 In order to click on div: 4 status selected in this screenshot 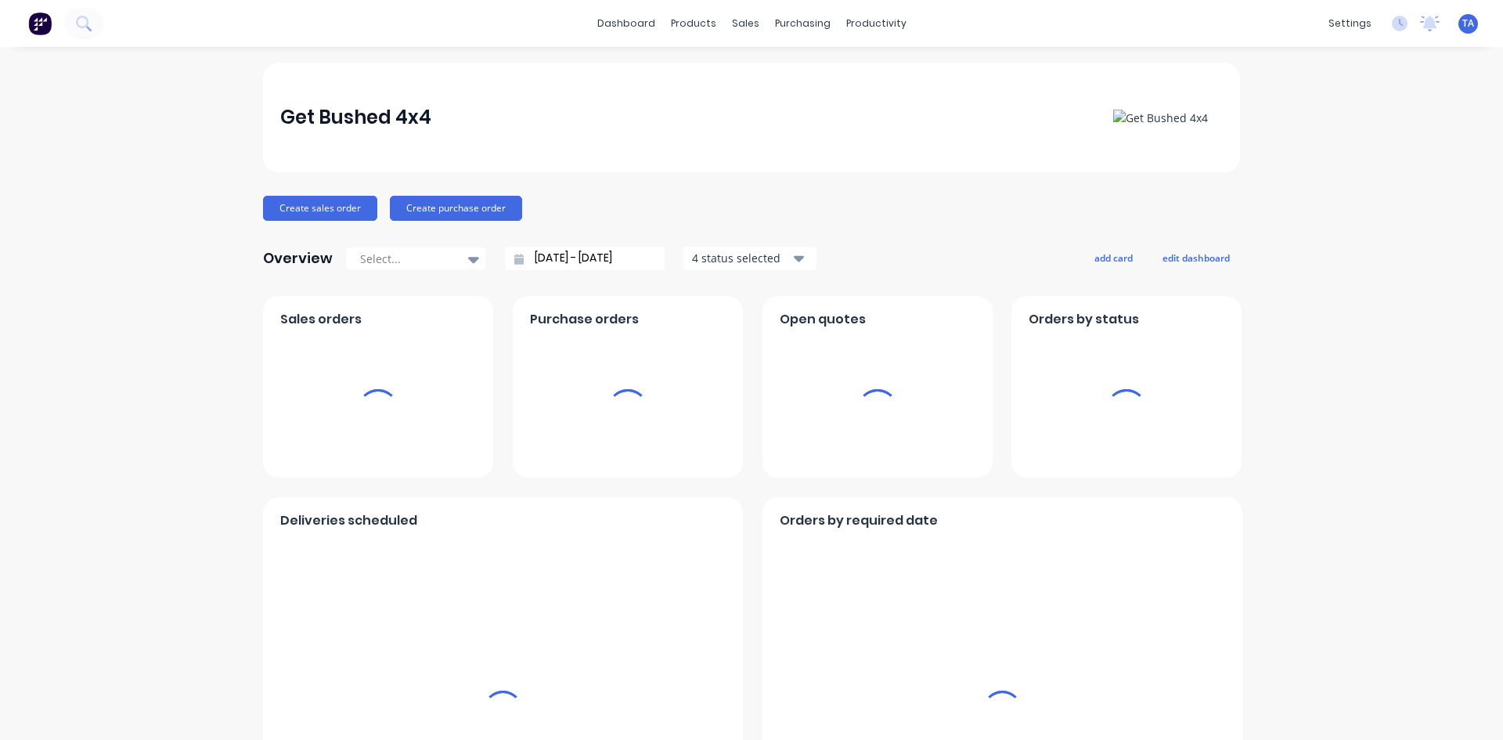, I will do `click(741, 258)`.